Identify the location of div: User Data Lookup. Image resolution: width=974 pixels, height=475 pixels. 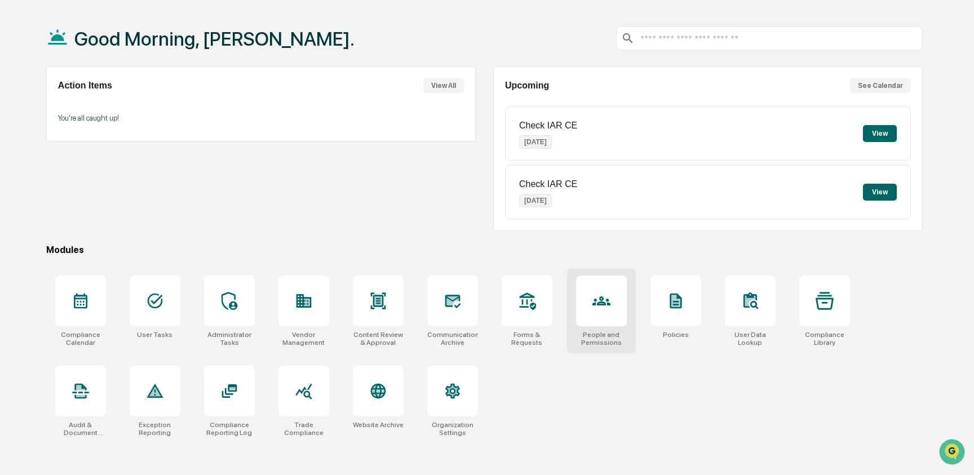
(751, 339).